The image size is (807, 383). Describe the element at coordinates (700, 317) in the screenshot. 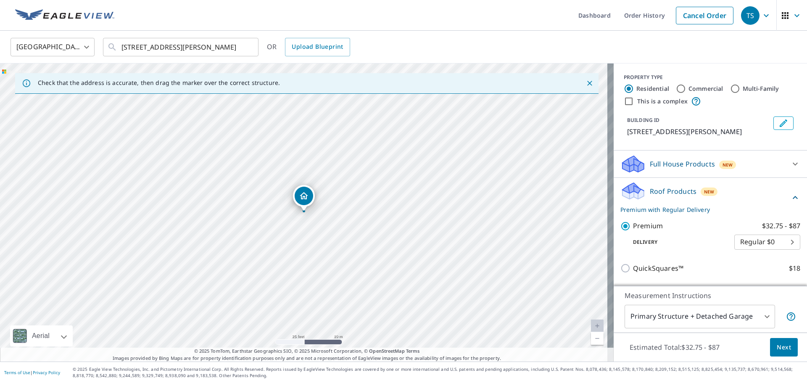

I see `div: Primary Structure + Detached Garage` at that location.